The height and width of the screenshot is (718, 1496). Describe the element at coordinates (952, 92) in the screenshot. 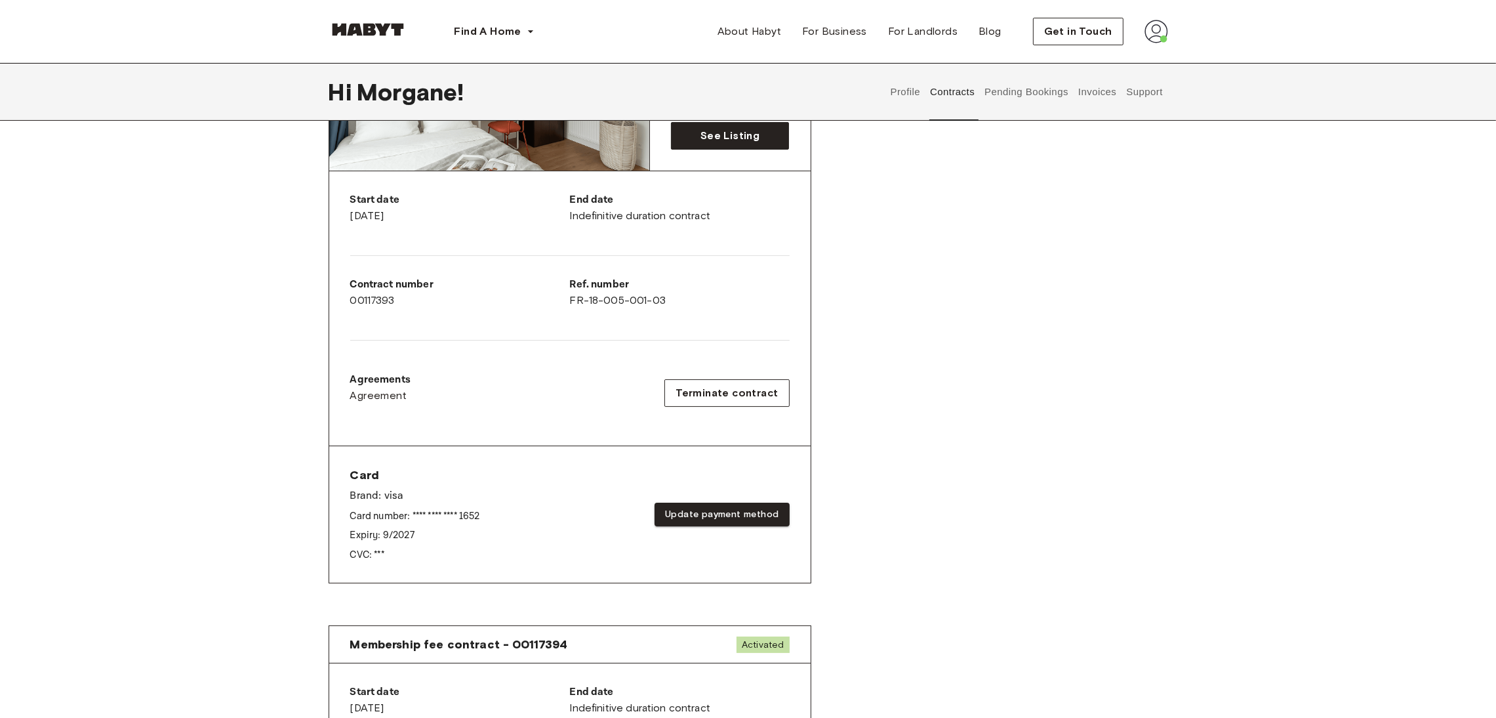

I see `button: Contracts` at that location.